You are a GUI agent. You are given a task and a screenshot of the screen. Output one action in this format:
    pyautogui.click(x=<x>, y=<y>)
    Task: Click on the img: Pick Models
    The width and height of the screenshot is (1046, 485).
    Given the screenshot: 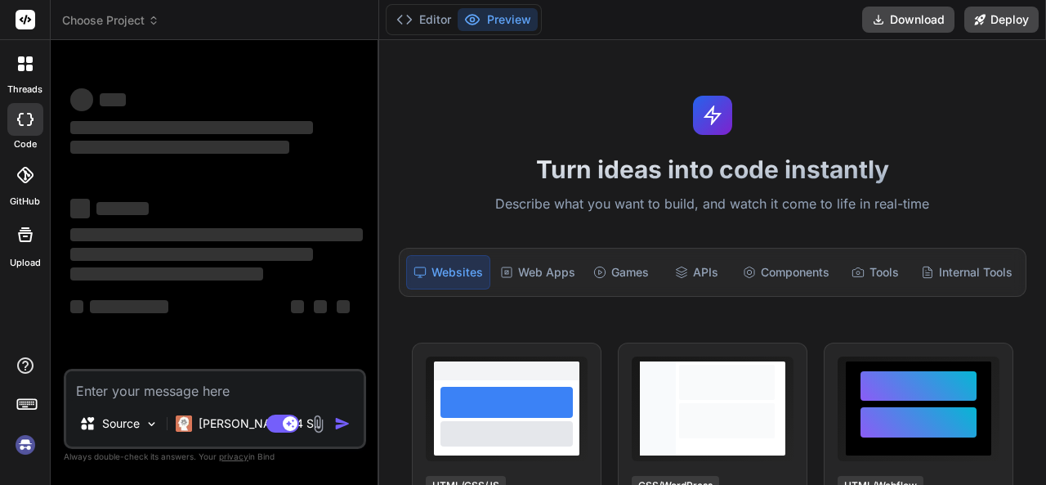 What is the action you would take?
    pyautogui.click(x=151, y=423)
    